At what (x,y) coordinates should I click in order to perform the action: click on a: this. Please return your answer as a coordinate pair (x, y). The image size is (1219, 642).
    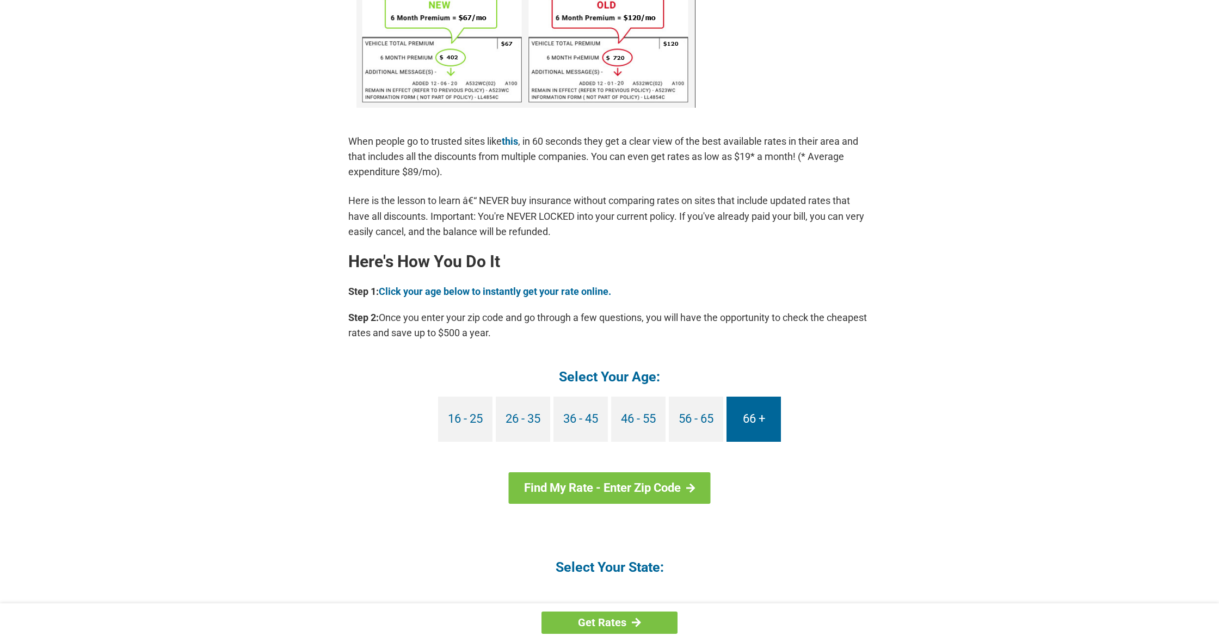
    Looking at the image, I should click on (510, 141).